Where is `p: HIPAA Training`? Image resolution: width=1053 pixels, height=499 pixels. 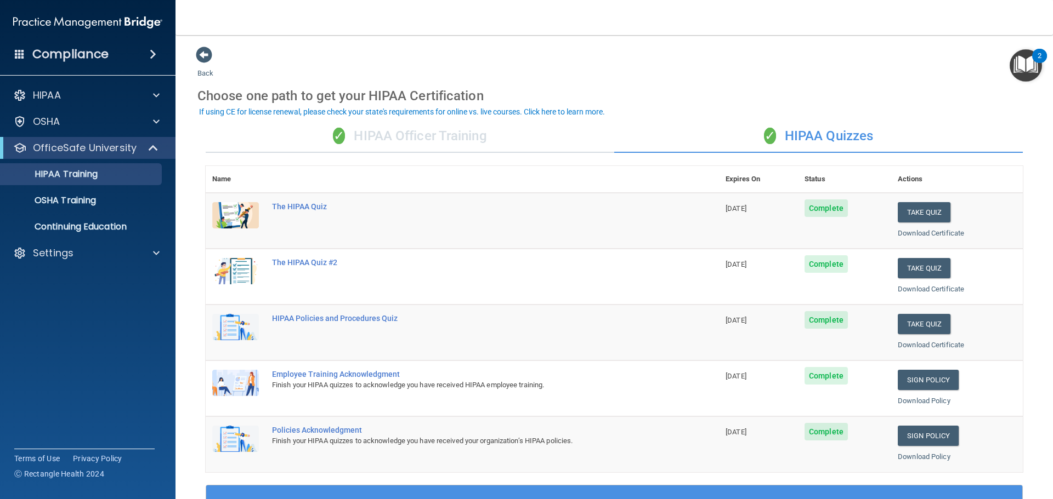 p: HIPAA Training is located at coordinates (52, 174).